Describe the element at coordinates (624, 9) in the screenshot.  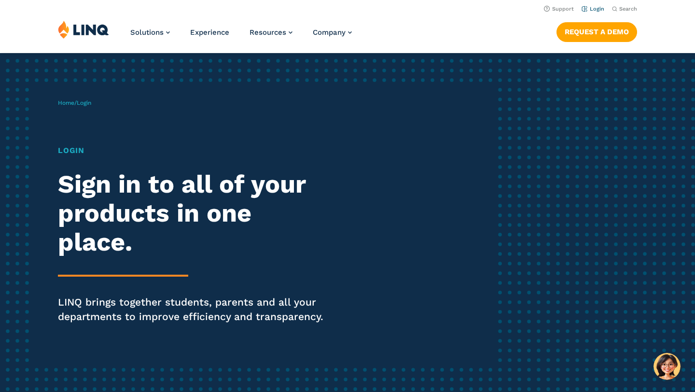
I see `button: Open Search Bar` at that location.